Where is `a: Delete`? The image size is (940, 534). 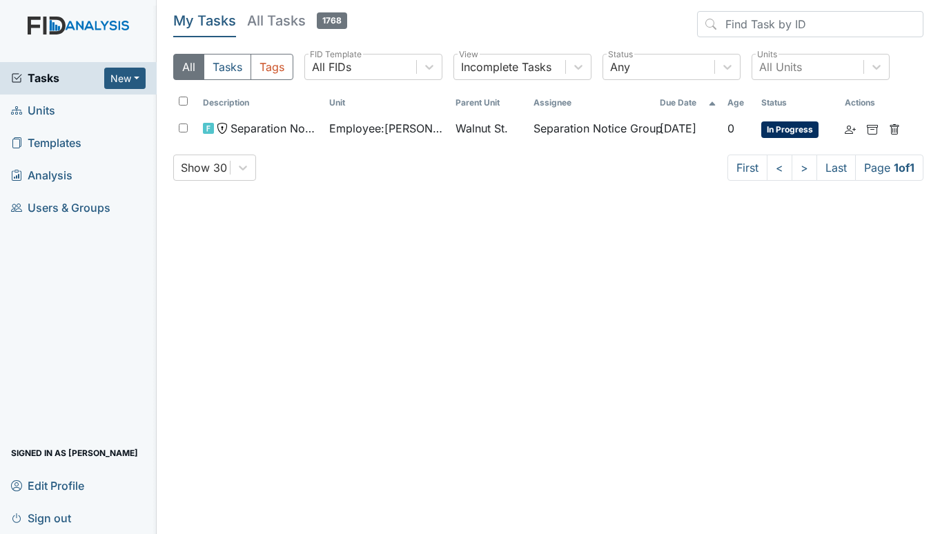
a: Delete is located at coordinates (894, 128).